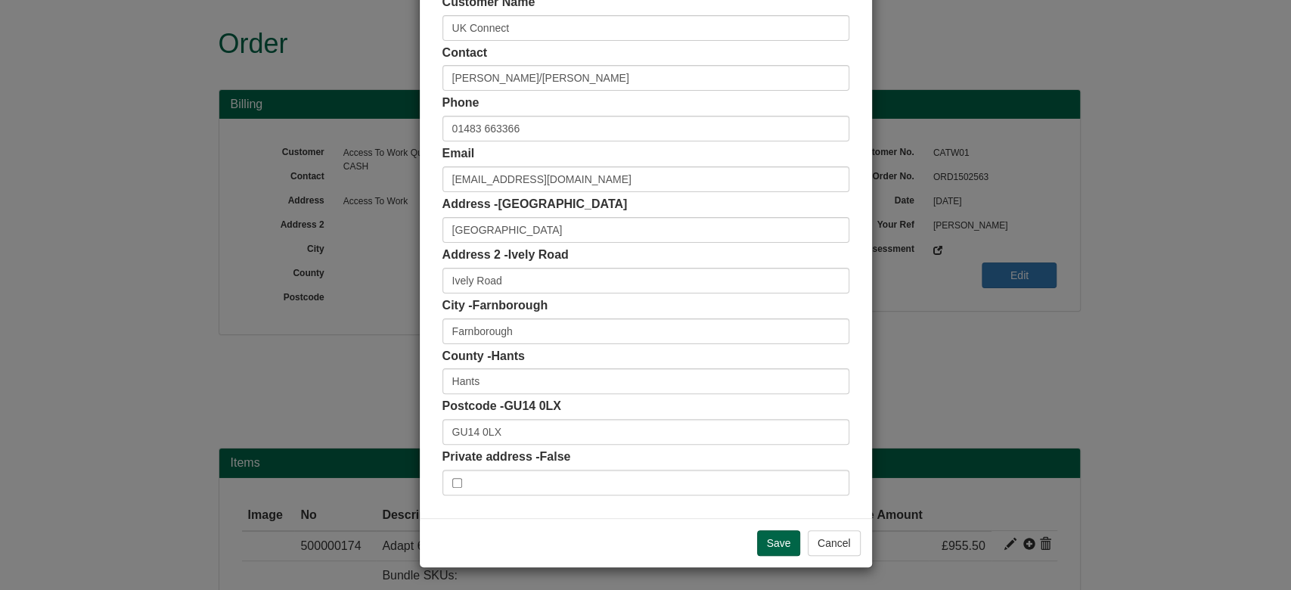 The height and width of the screenshot is (590, 1291). What do you see at coordinates (535, 204) in the screenshot?
I see `label: Address -` at bounding box center [535, 204].